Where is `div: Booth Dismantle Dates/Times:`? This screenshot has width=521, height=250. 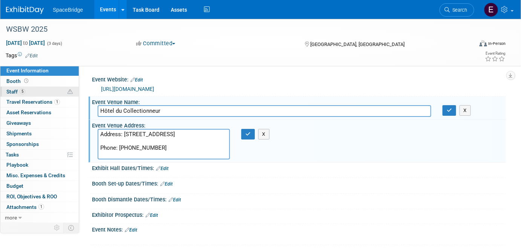 div: Booth Dismantle Dates/Times: is located at coordinates (299, 199).